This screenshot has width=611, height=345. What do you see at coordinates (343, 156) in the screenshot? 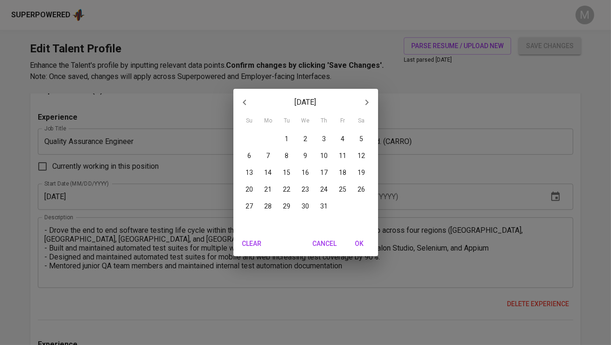
I see `button: 11` at bounding box center [343, 156].